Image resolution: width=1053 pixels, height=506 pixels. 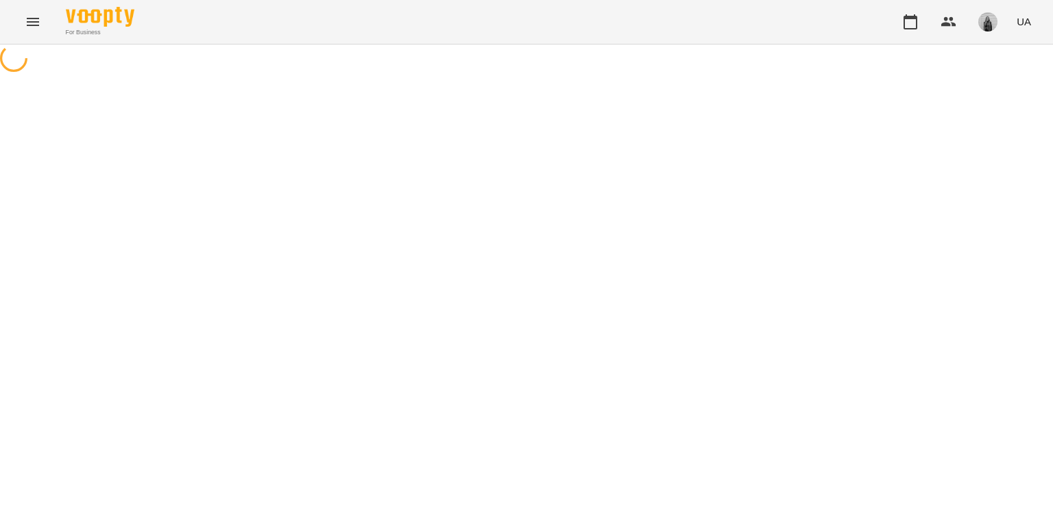 I want to click on button: UA, so click(x=1023, y=21).